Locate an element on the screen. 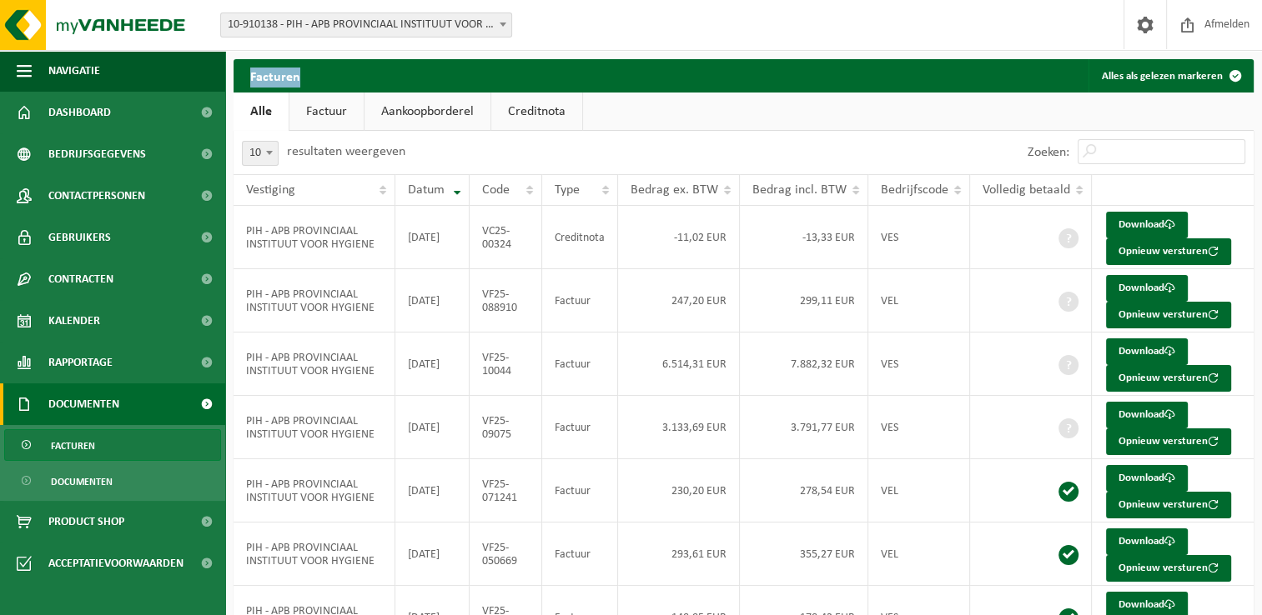 The image size is (1262, 615). span: Navigatie is located at coordinates (74, 71).